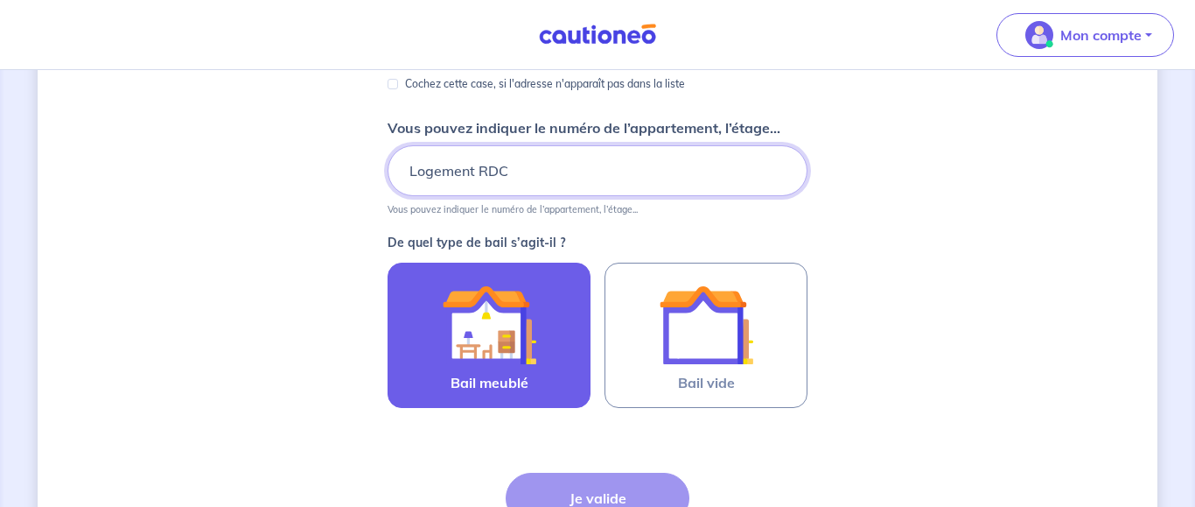 The width and height of the screenshot is (1195, 507). What do you see at coordinates (1085, 35) in the screenshot?
I see `button: illu_account_valid_menu.svgMon compte` at bounding box center [1085, 35].